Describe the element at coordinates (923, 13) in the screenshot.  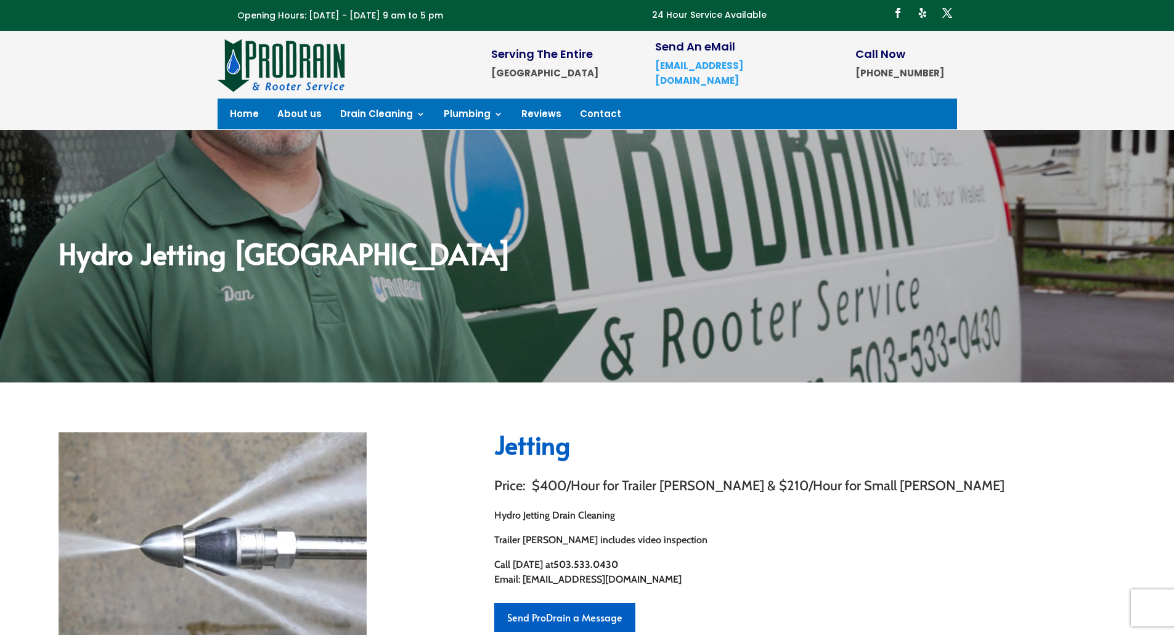
I see `a: Follow on Yelp` at that location.